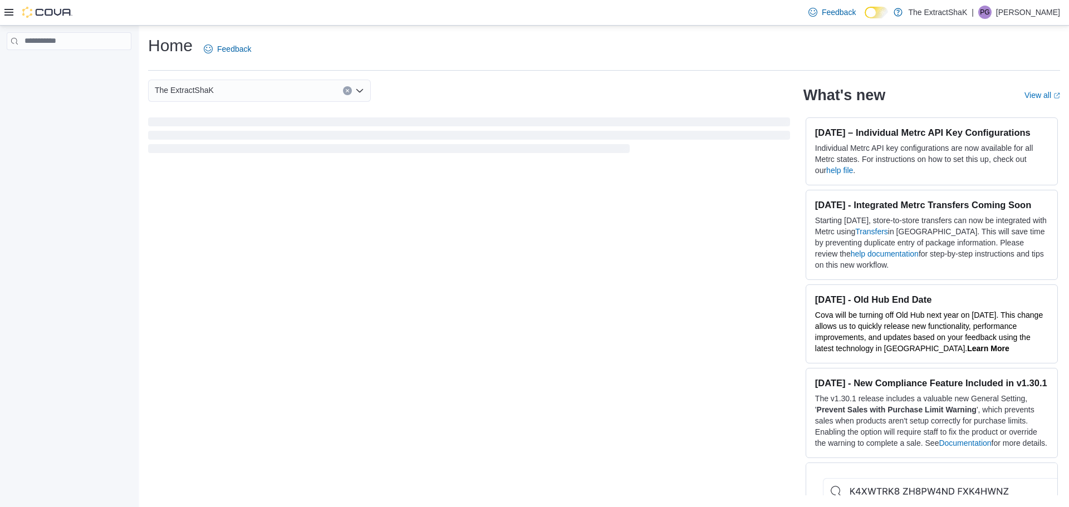  What do you see at coordinates (1057, 96) in the screenshot?
I see `svg: External link` at bounding box center [1057, 96].